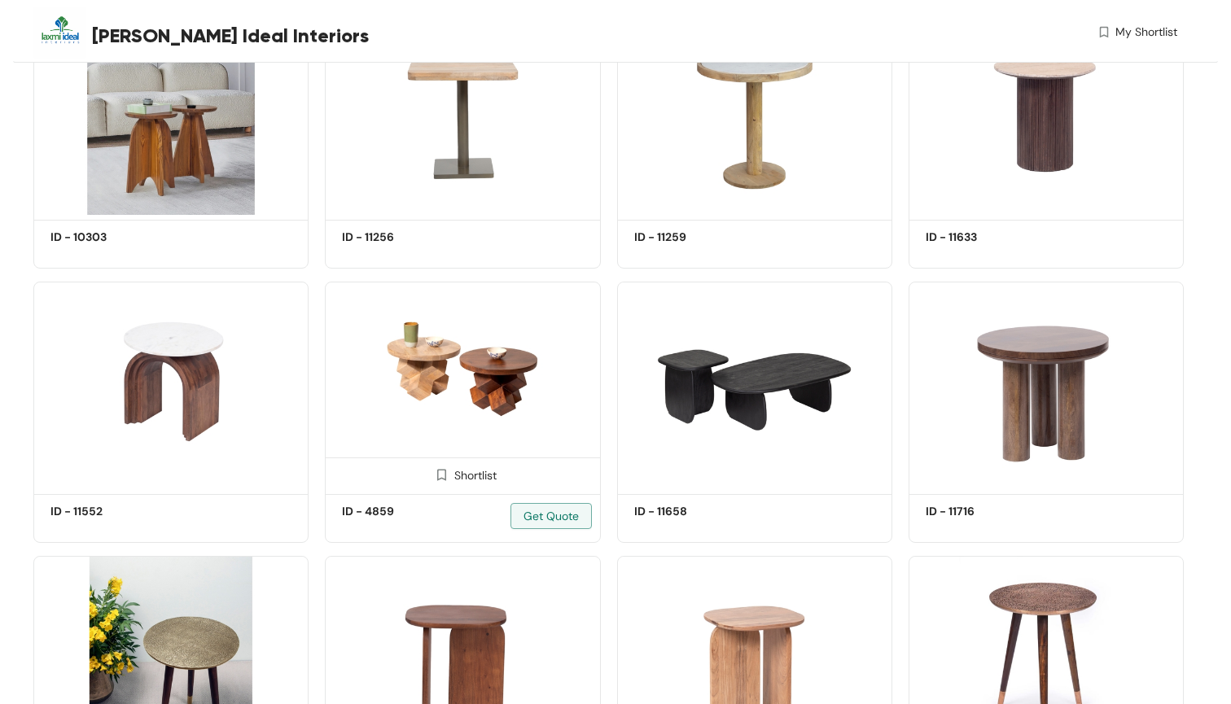  What do you see at coordinates (120, 511) in the screenshot?
I see `h5: ID - 11552` at bounding box center [120, 511].